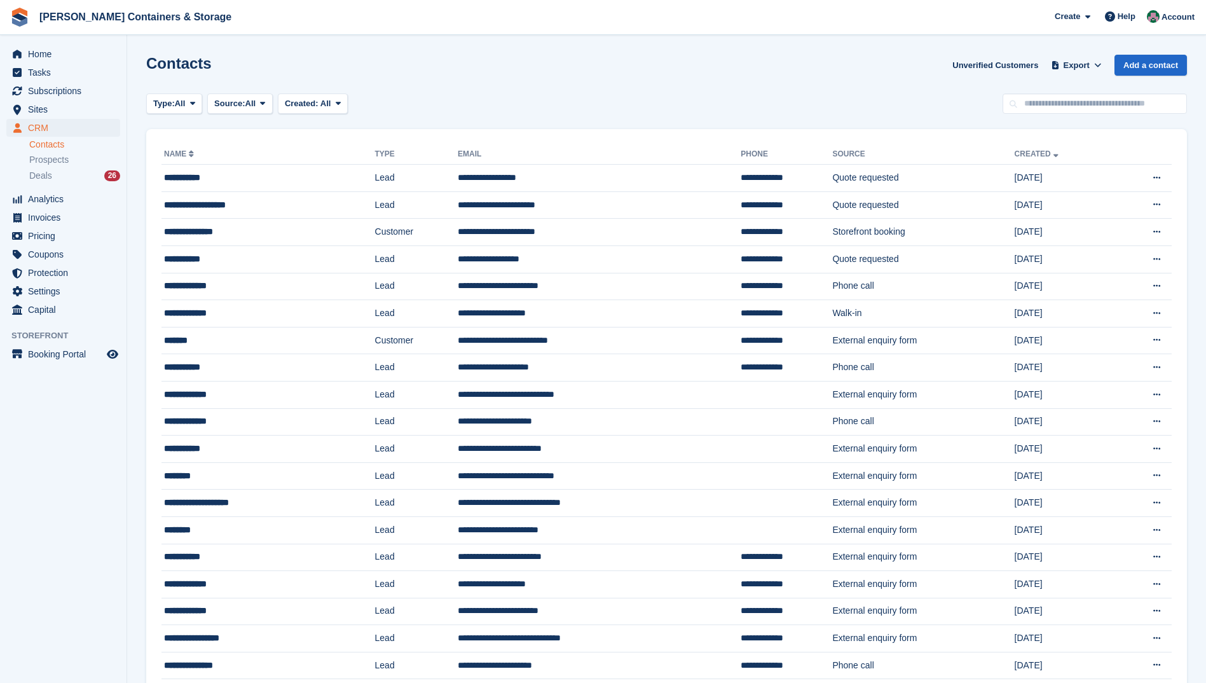 This screenshot has height=683, width=1206. Describe the element at coordinates (49, 160) in the screenshot. I see `span: Prospects` at that location.